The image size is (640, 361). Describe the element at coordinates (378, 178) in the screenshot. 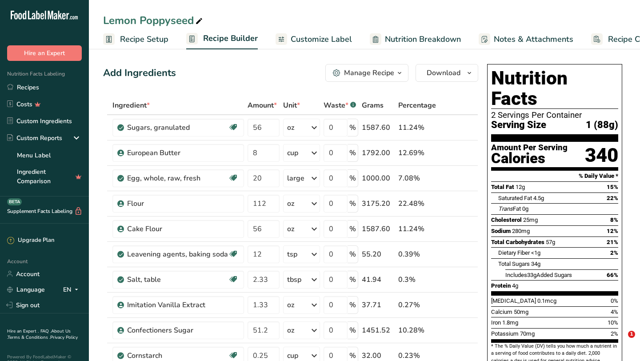

I see `div: 1000.00` at that location.